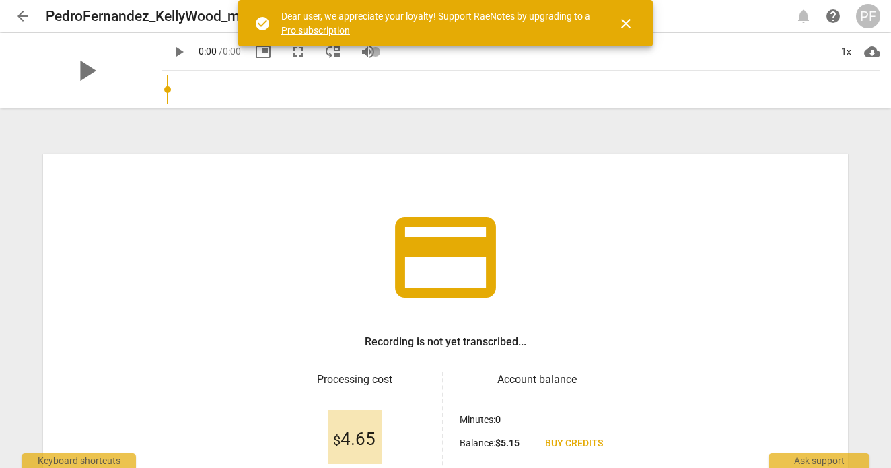 Image resolution: width=891 pixels, height=468 pixels. Describe the element at coordinates (868, 16) in the screenshot. I see `div: PF` at that location.